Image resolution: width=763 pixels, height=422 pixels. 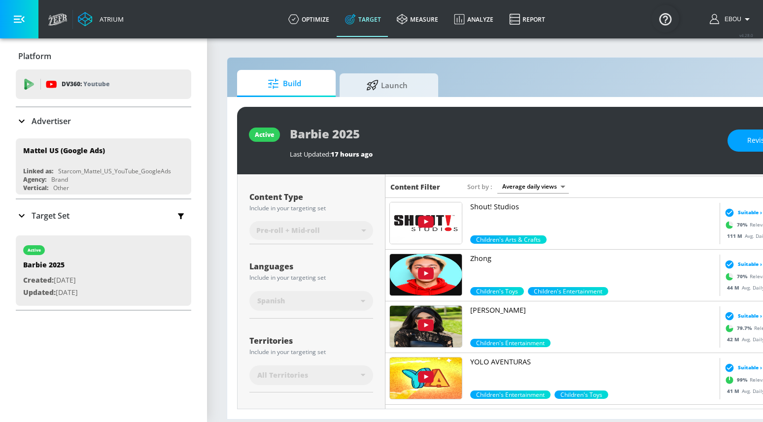 I want to click on div: DV360: Youtube, so click(x=103, y=84).